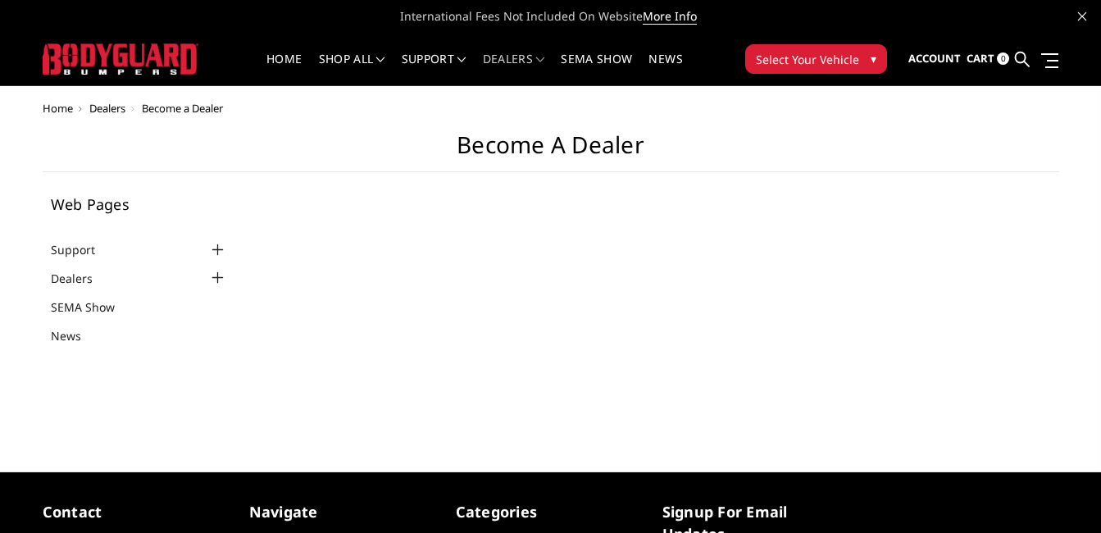 The height and width of the screenshot is (533, 1101). What do you see at coordinates (1003, 58) in the screenshot?
I see `span: 0` at bounding box center [1003, 58].